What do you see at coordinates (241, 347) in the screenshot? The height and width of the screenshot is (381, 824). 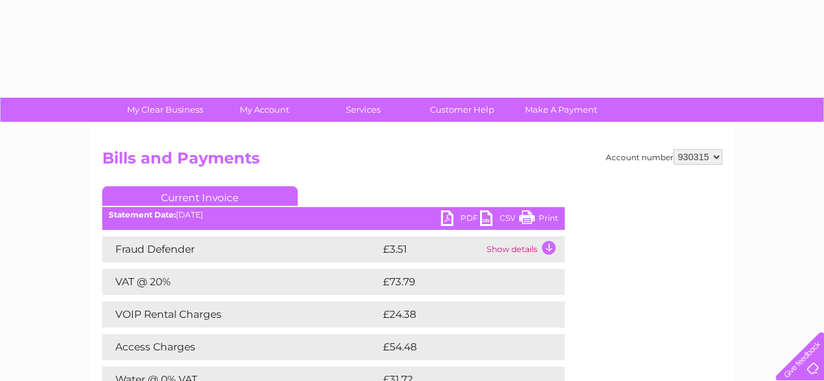 I see `td: Access Charges` at bounding box center [241, 347].